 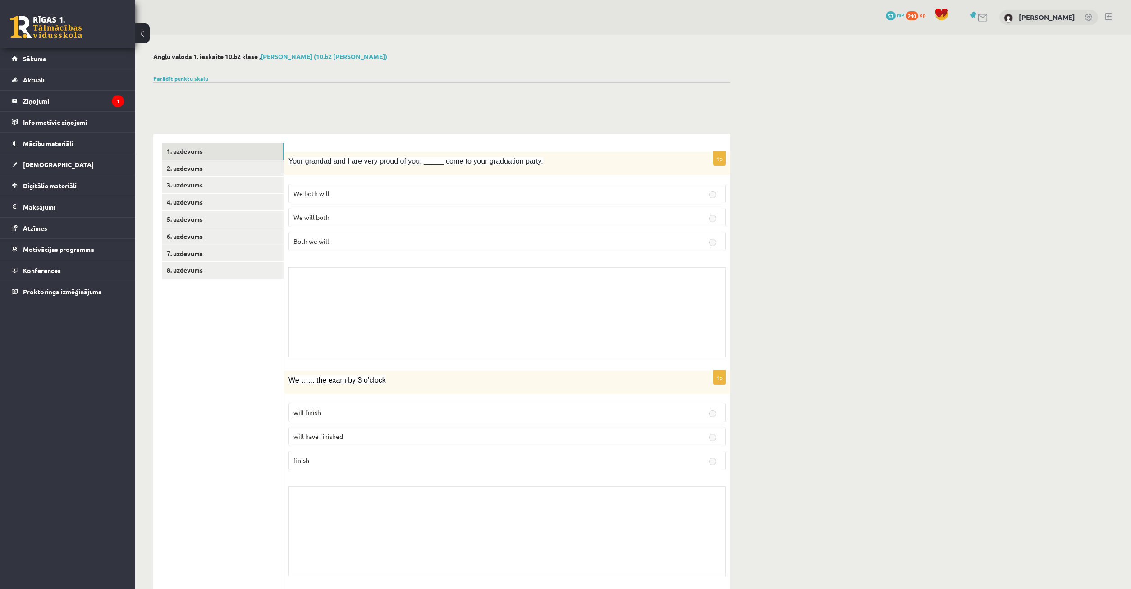 I want to click on span: finish, so click(x=301, y=460).